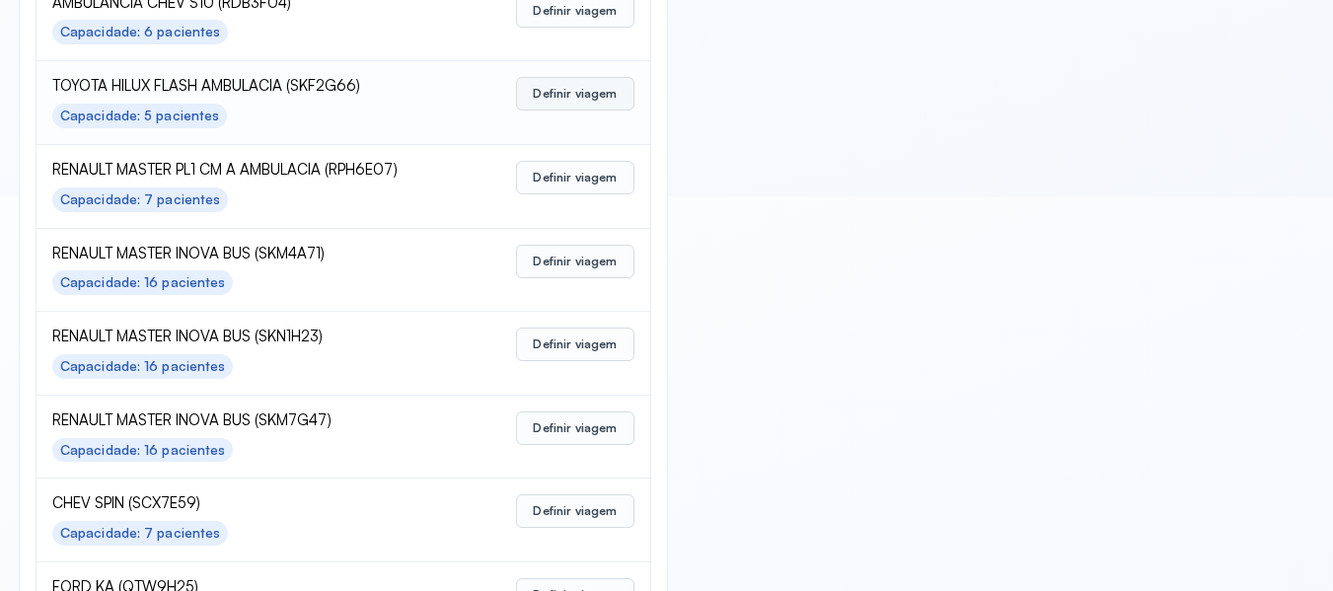 The width and height of the screenshot is (1333, 591). Describe the element at coordinates (139, 115) in the screenshot. I see `div: Capacidade: 5 pacientes` at that location.